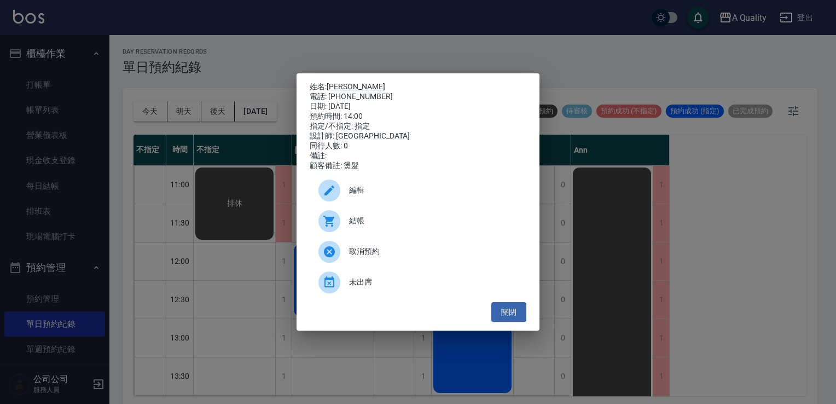 This screenshot has width=836, height=404. What do you see at coordinates (418, 282) in the screenshot?
I see `div: 未出席` at bounding box center [418, 282].